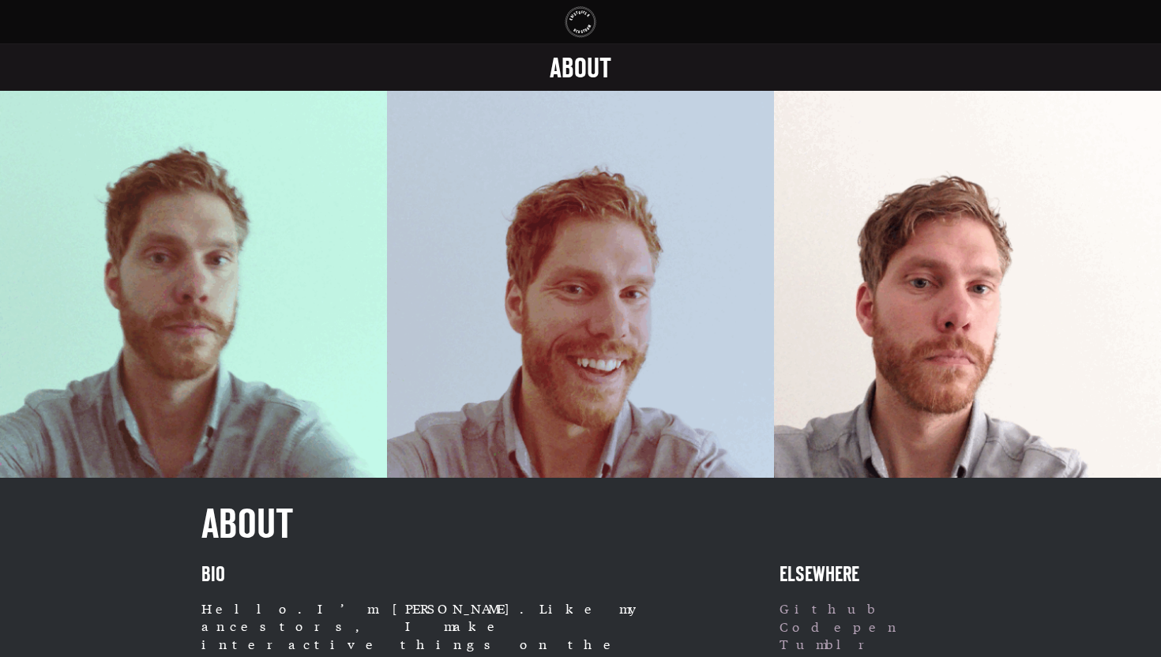 This screenshot has height=657, width=1161. I want to click on span: About, so click(580, 69).